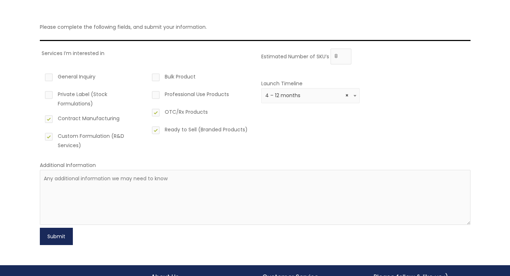 The width and height of the screenshot is (510, 276). I want to click on label: Contract Manufacturing, so click(93, 120).